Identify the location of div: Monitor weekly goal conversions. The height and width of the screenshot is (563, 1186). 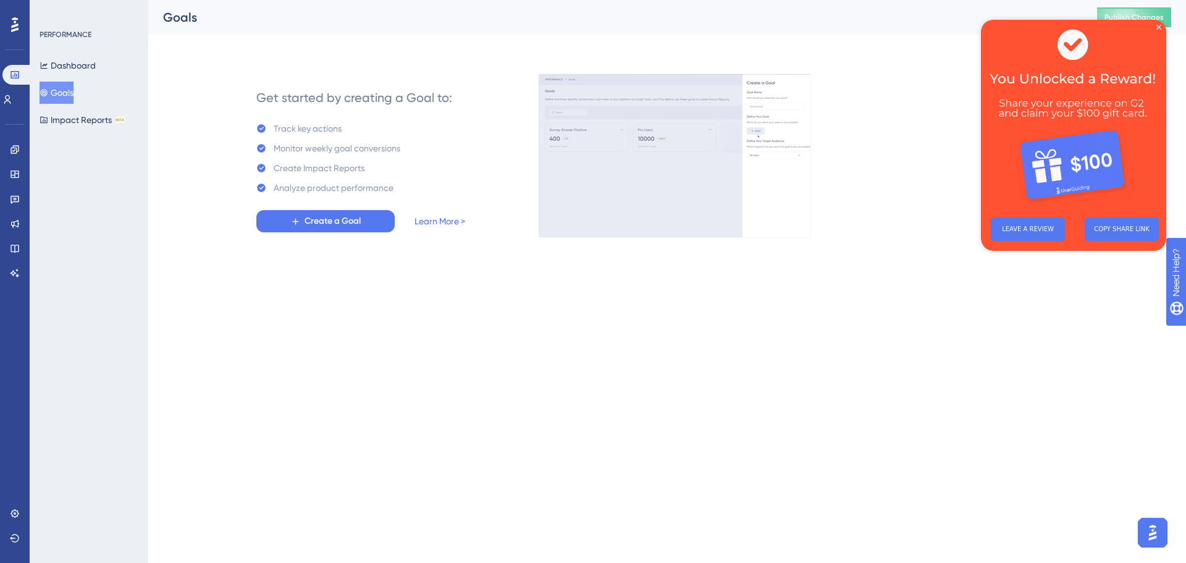
(337, 148).